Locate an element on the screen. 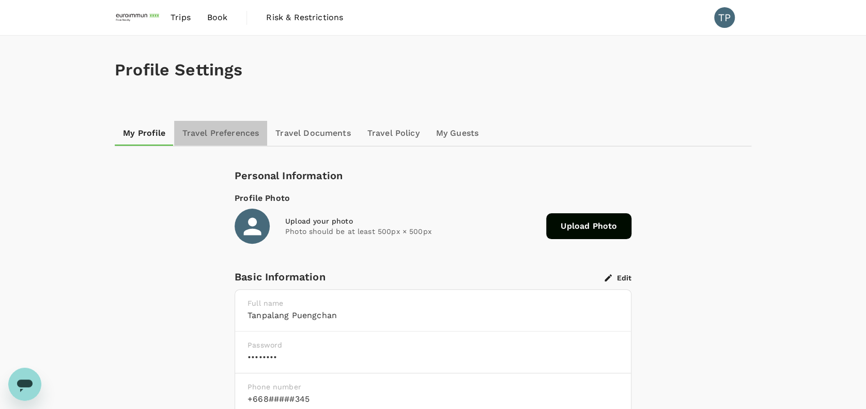  span: Risk & Restrictions is located at coordinates (304, 18).